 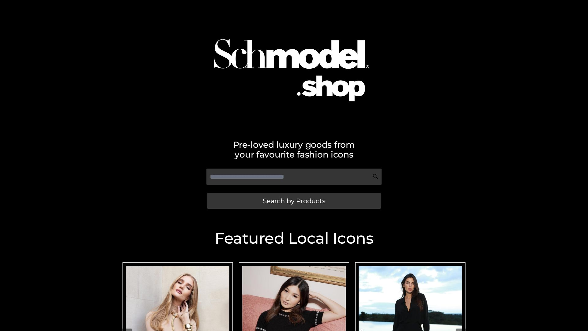 I want to click on span: Search by Products, so click(x=294, y=201).